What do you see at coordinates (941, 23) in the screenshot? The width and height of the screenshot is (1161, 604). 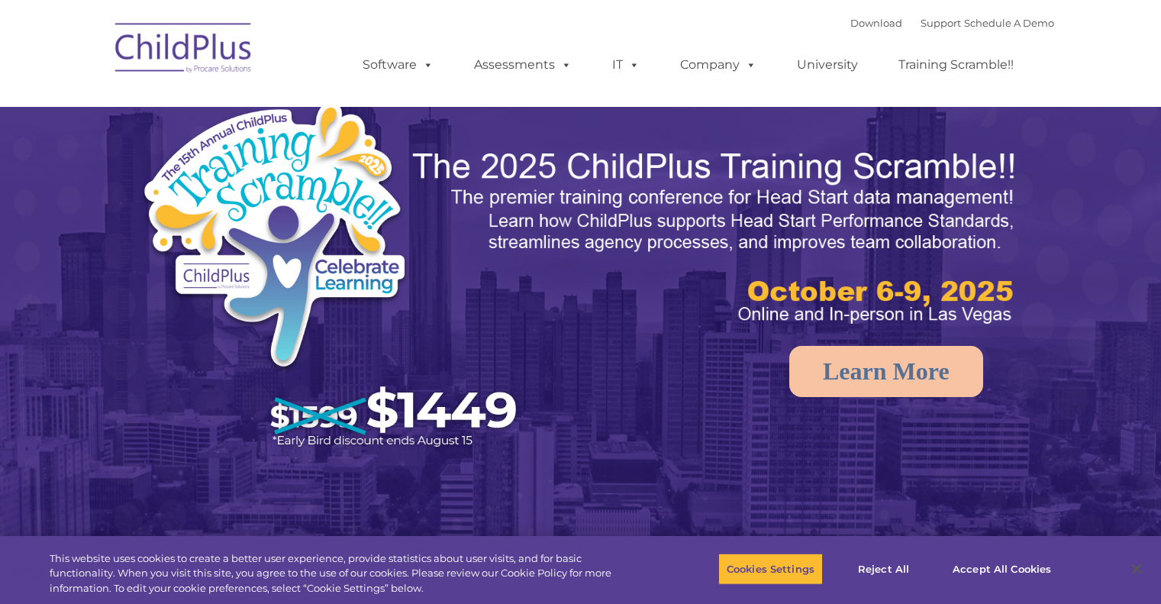 I see `a: Support` at bounding box center [941, 23].